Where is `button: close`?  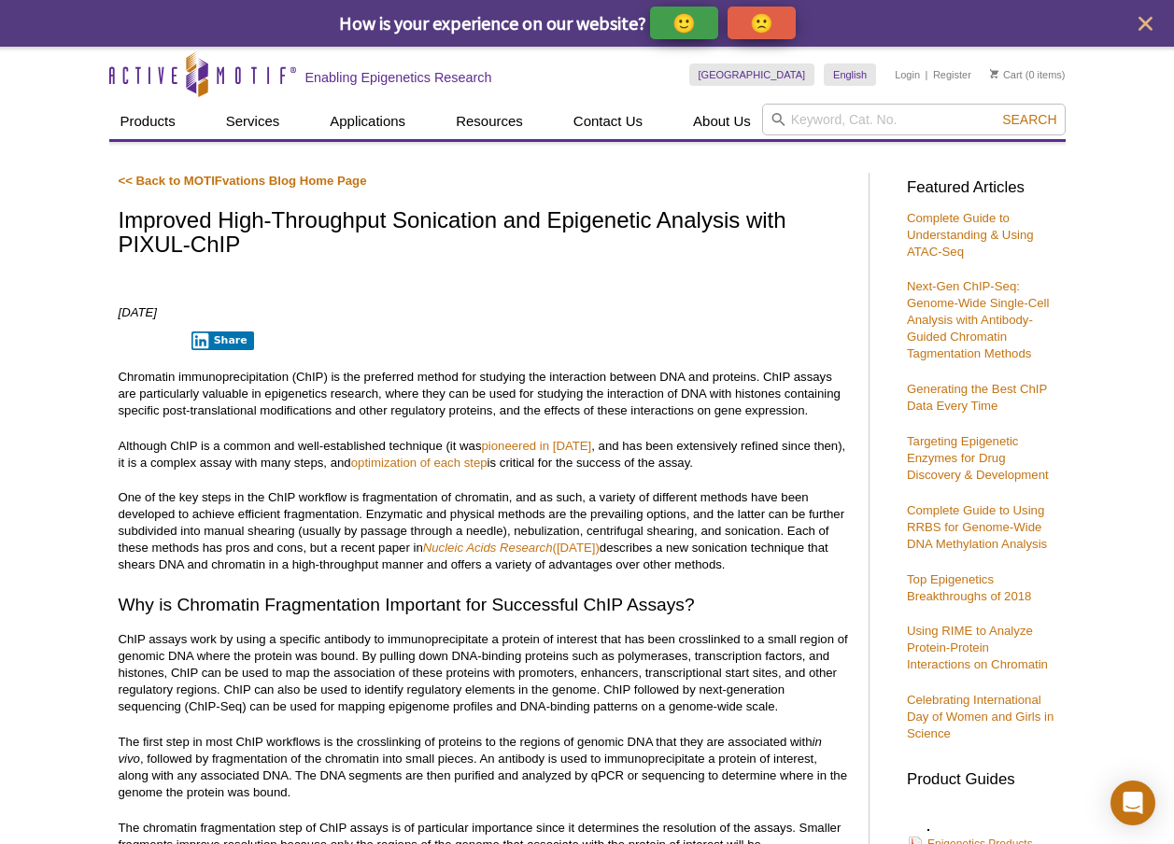
button: close is located at coordinates (1145, 23).